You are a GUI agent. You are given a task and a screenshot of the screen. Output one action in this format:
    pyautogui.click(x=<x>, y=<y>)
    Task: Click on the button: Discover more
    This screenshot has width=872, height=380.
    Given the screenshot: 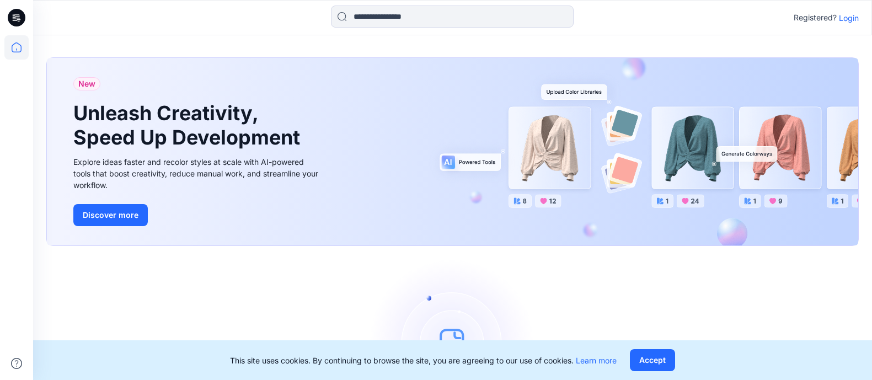 What is the action you would take?
    pyautogui.click(x=110, y=215)
    